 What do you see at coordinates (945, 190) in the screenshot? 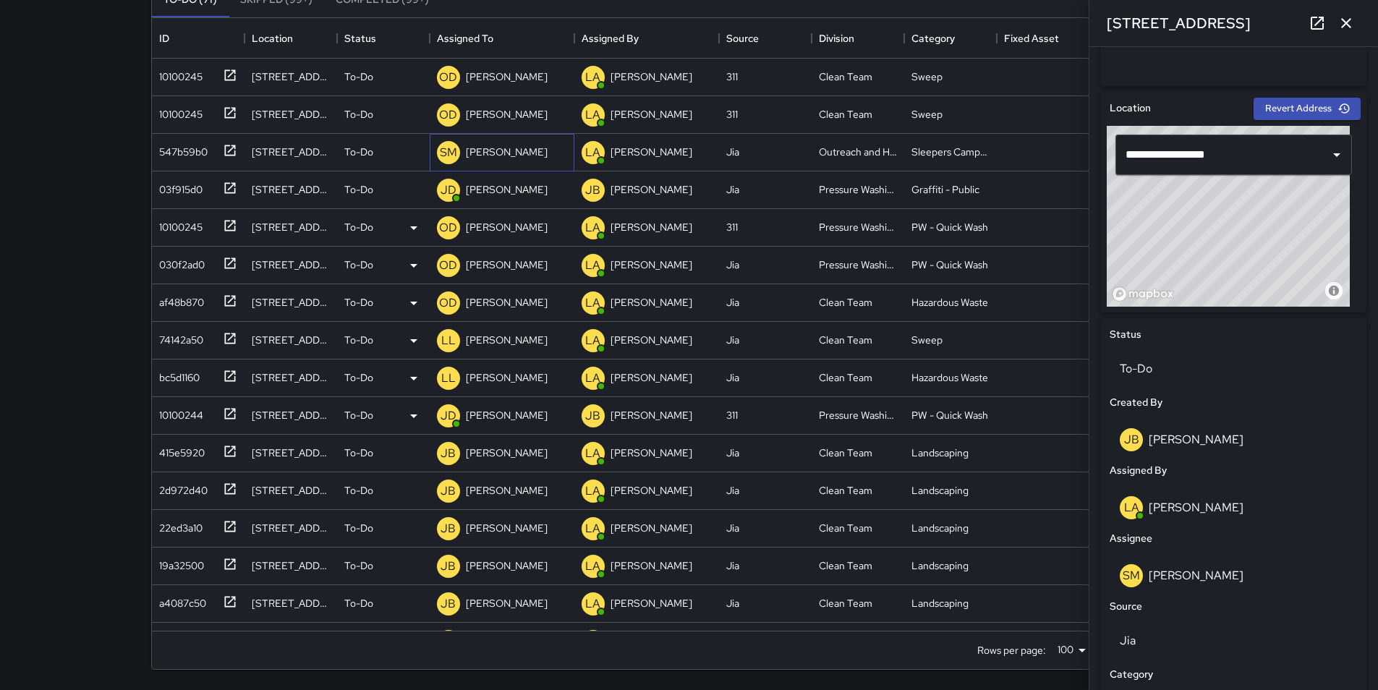
I see `div: Graffiti - Public` at bounding box center [945, 190].